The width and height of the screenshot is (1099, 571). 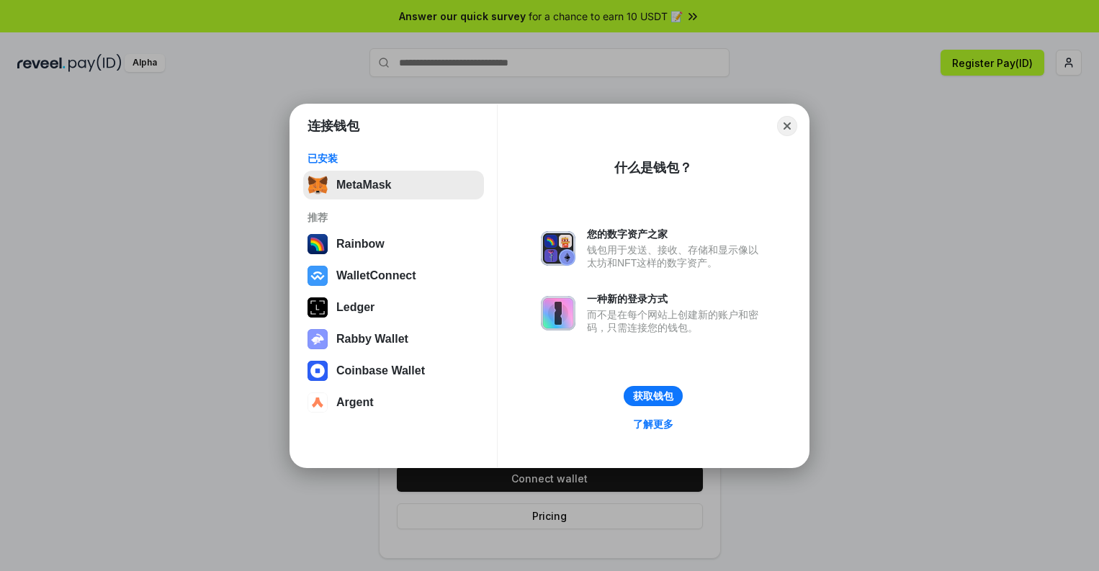 What do you see at coordinates (787, 126) in the screenshot?
I see `button: Close` at bounding box center [787, 126].